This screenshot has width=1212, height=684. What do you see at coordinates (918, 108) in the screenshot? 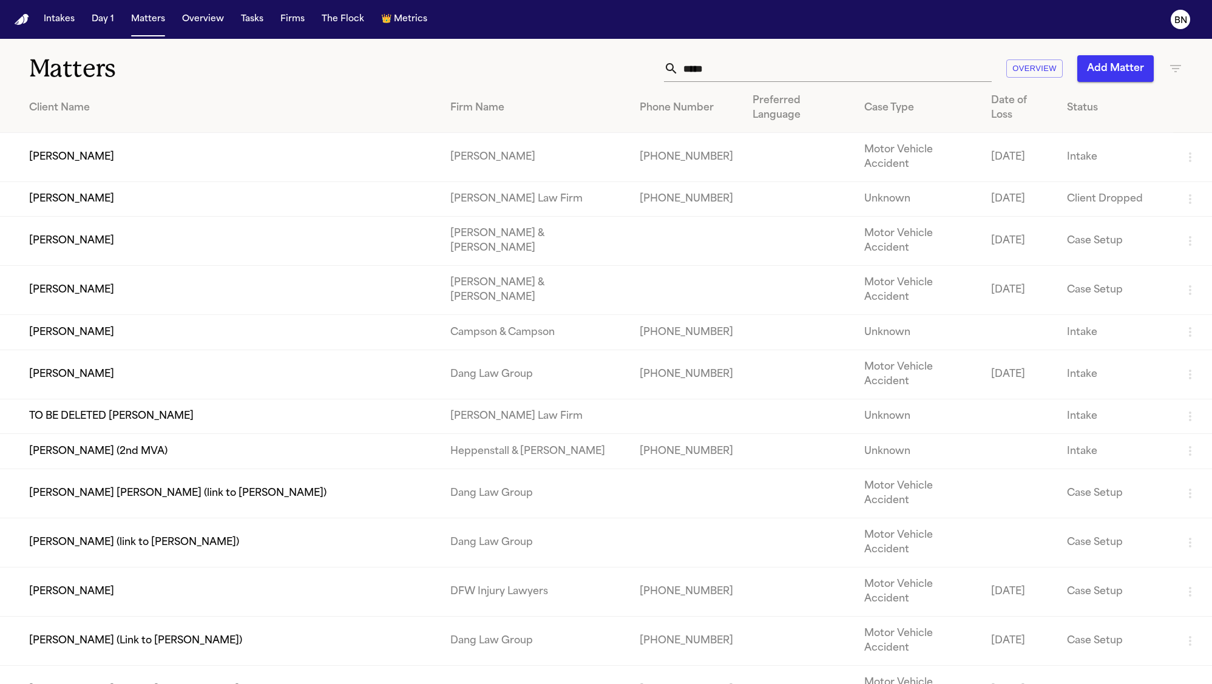
I see `div: Case Type` at bounding box center [918, 108].